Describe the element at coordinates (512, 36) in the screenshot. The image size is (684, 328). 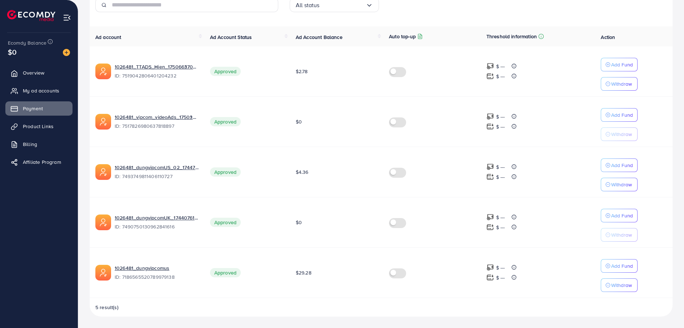
I see `p: Threshold information` at that location.